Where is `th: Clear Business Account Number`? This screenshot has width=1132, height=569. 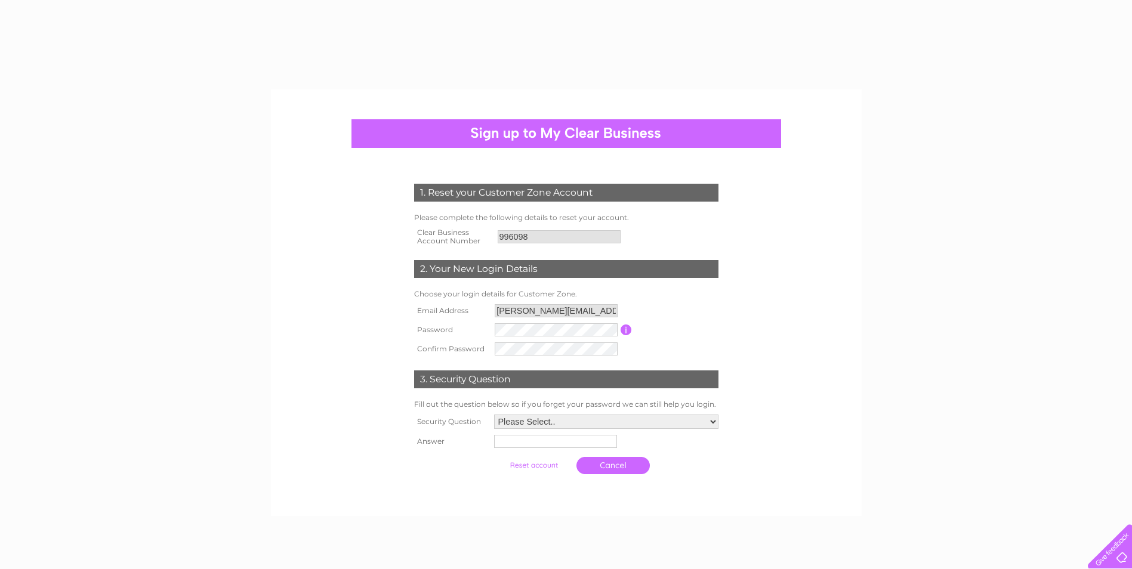 th: Clear Business Account Number is located at coordinates (453, 237).